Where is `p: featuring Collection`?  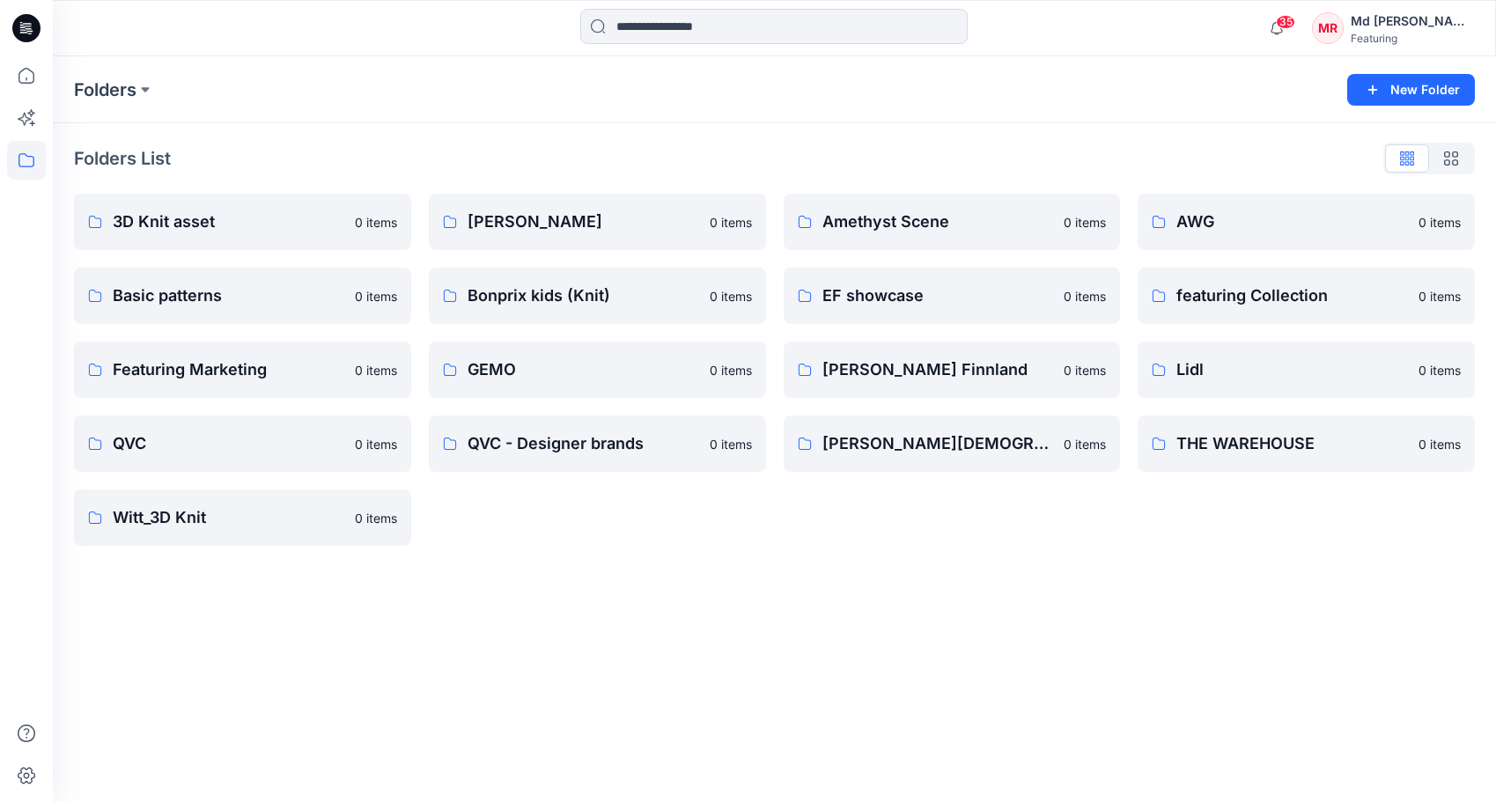 p: featuring Collection is located at coordinates (1292, 296).